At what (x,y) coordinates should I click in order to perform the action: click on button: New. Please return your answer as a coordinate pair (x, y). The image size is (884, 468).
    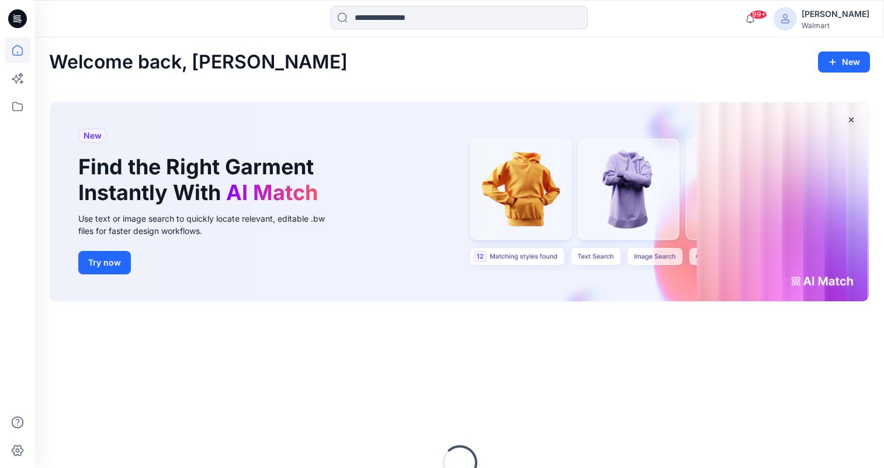
    Looking at the image, I should click on (844, 62).